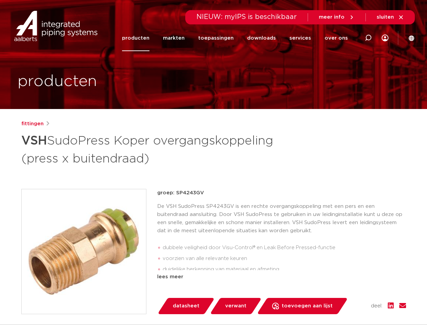 This screenshot has height=325, width=427. What do you see at coordinates (336, 38) in the screenshot?
I see `a: over ons` at bounding box center [336, 38].